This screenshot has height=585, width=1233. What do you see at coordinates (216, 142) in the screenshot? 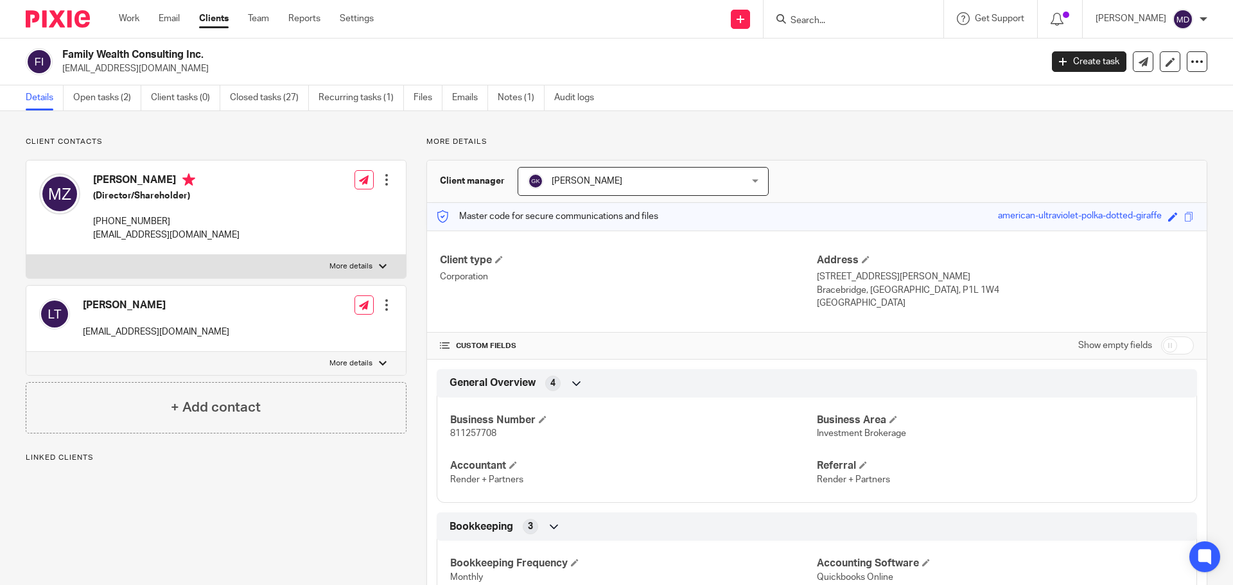
I see `p: Client contacts` at bounding box center [216, 142].